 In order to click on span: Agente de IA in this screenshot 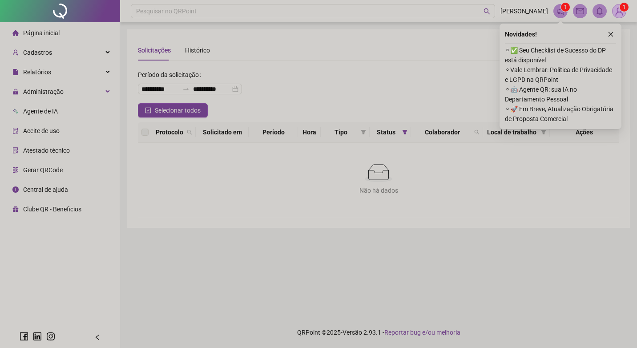, I will do `click(40, 111)`.